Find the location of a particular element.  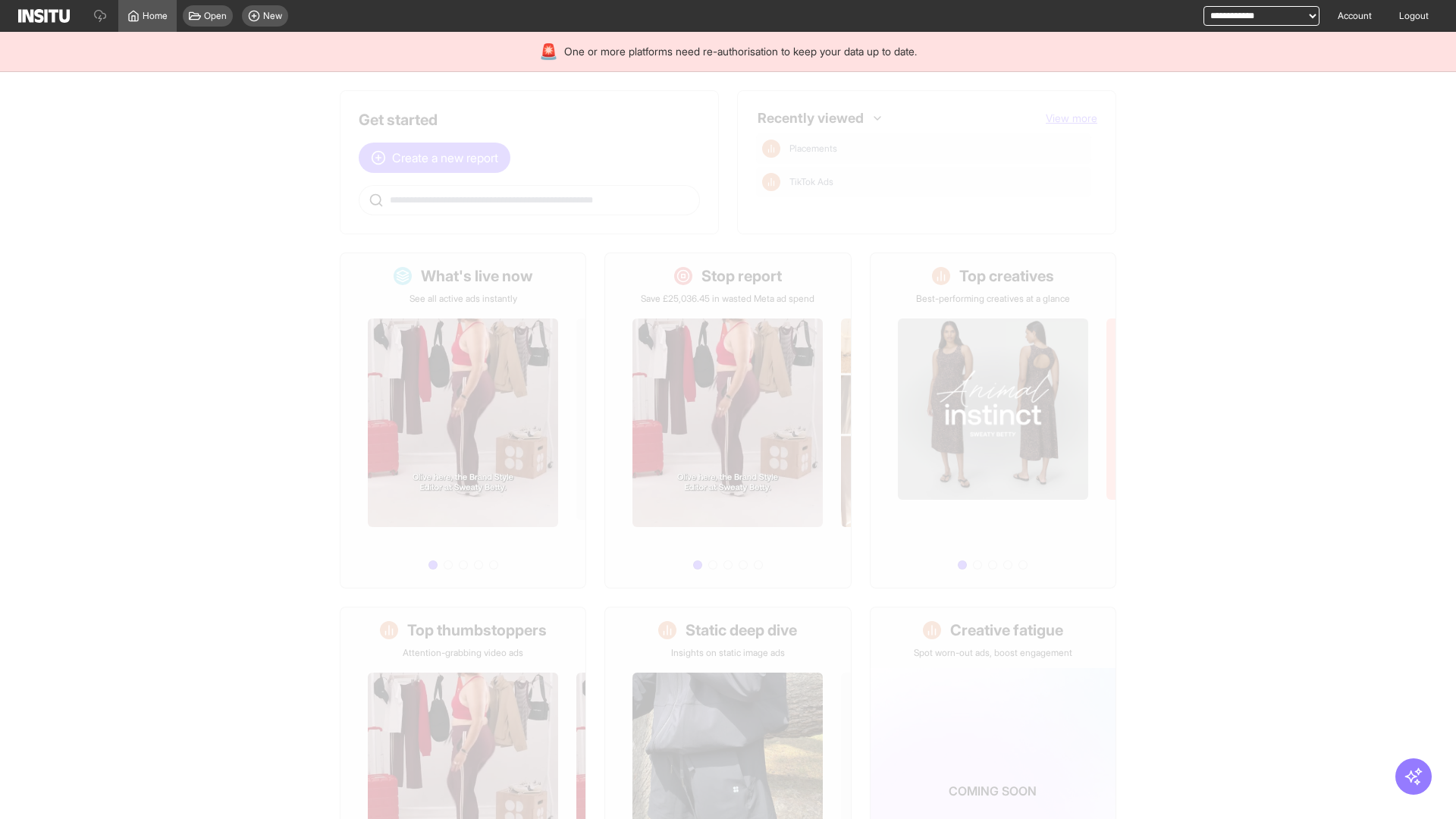

span: One or more platforms need re-authorisation to keep your data up to date. is located at coordinates (740, 51).